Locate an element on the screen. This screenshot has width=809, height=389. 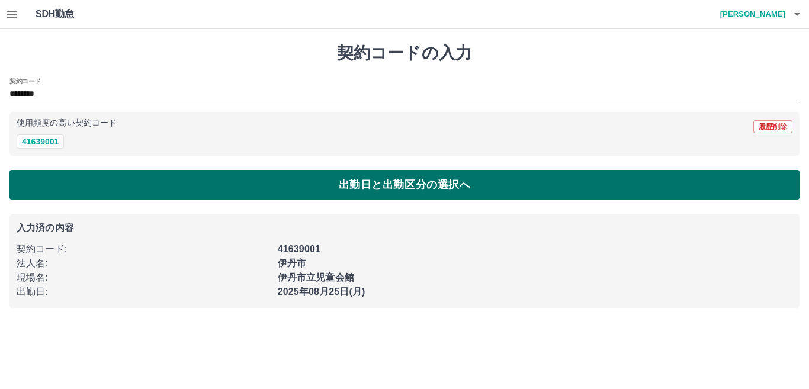
button: 41639001 is located at coordinates (40, 142).